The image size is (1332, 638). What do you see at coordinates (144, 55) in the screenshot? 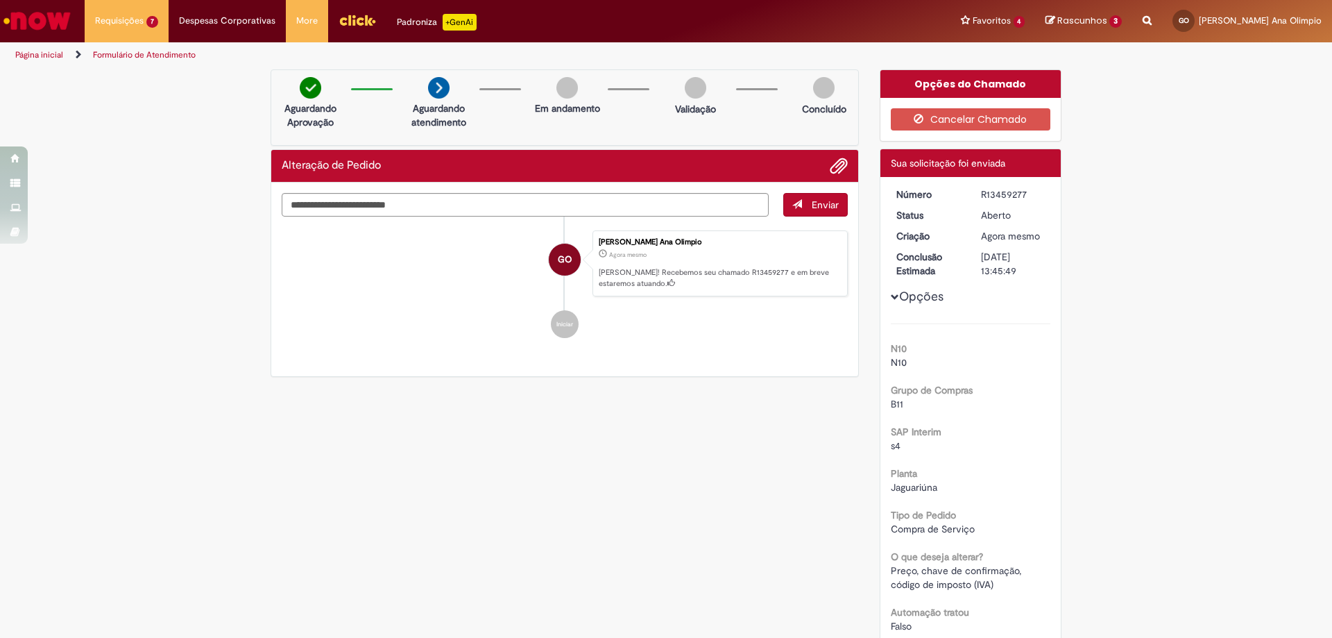
I see `a: Formulário de Atendimento` at bounding box center [144, 55].